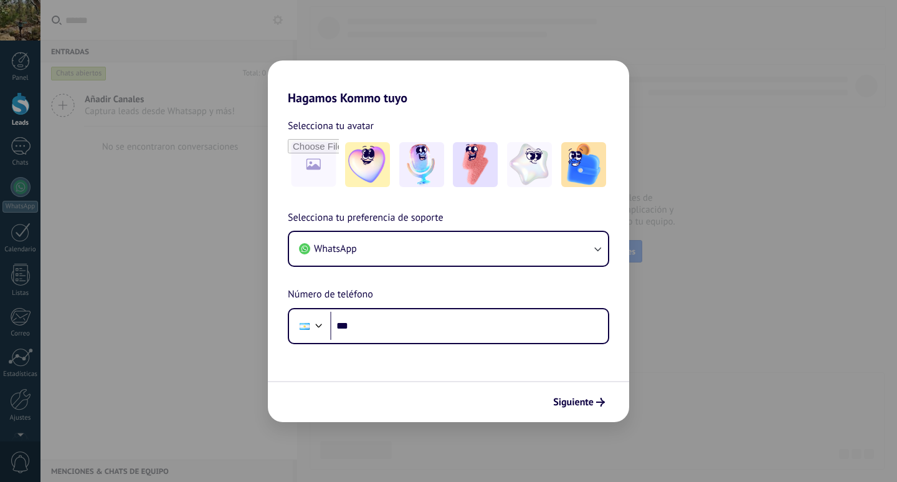  Describe the element at coordinates (573, 402) in the screenshot. I see `span: Siguiente` at that location.